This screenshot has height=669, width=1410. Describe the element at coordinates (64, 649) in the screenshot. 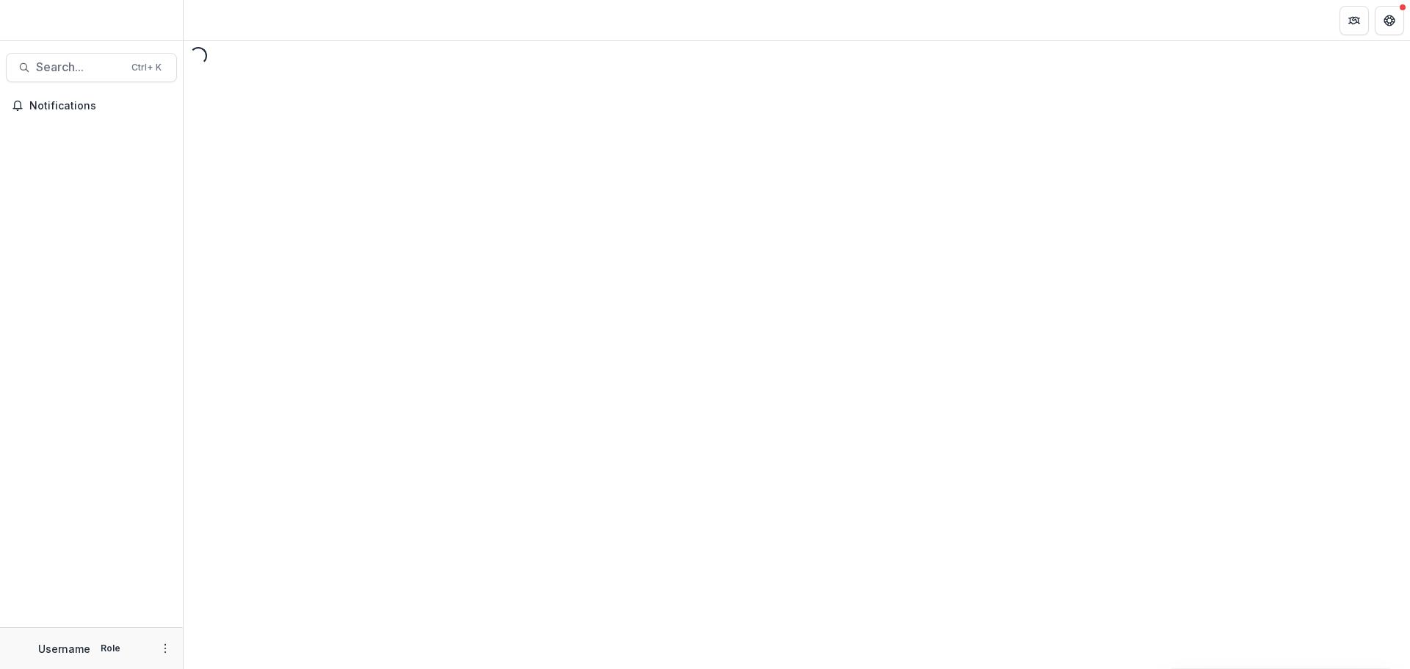

I see `p: Username` at that location.